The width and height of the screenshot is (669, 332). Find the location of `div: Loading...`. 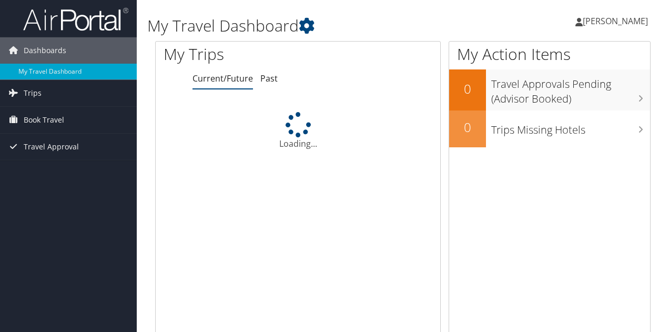

div: Loading... is located at coordinates (298, 131).